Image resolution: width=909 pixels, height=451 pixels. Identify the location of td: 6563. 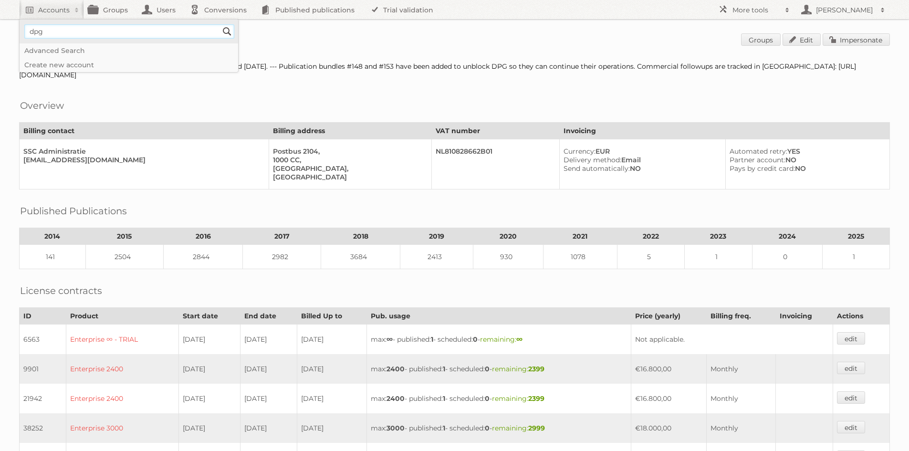
(43, 339).